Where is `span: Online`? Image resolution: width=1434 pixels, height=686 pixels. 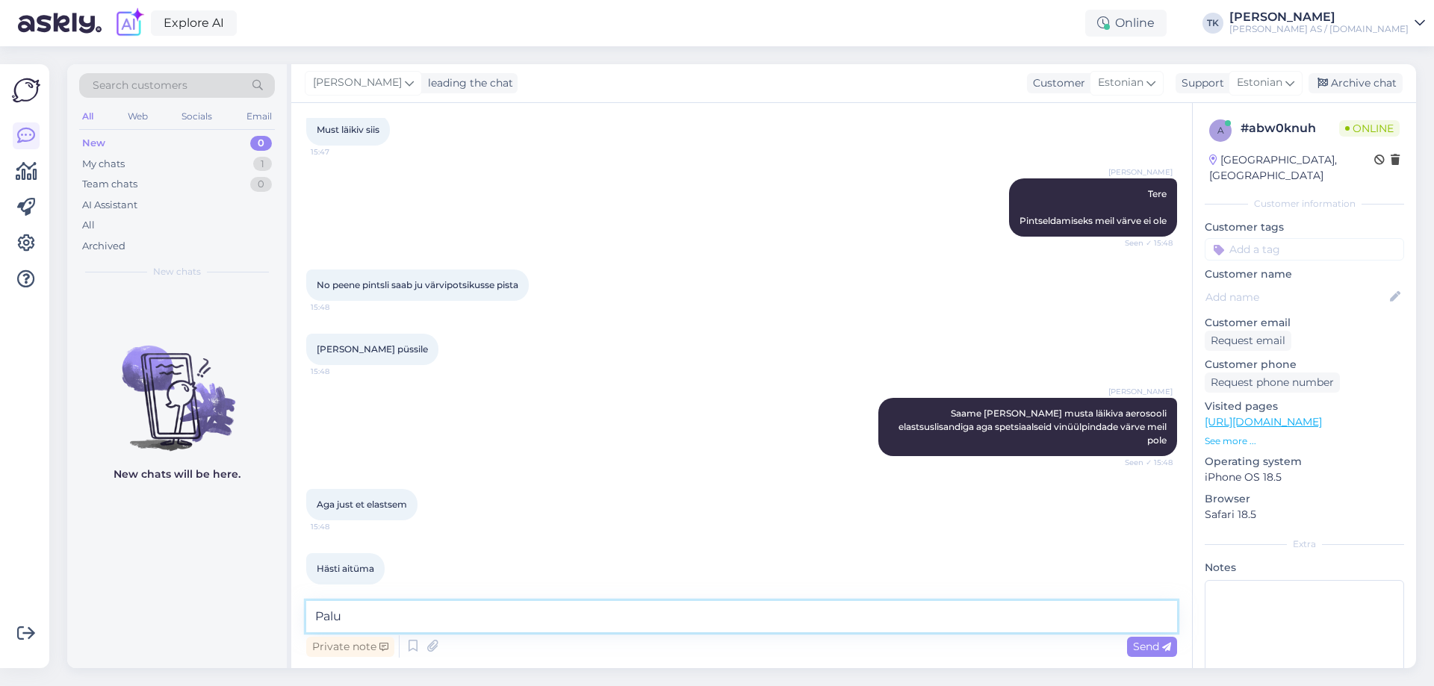 span: Online is located at coordinates (1369, 128).